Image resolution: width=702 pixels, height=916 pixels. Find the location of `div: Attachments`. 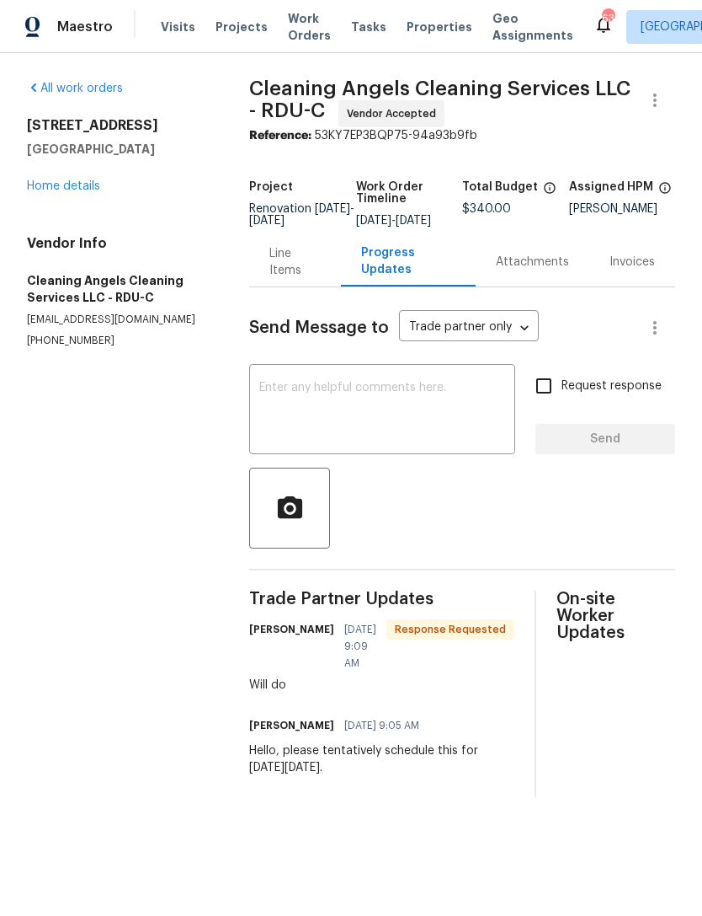

div: Attachments is located at coordinates (532, 262).